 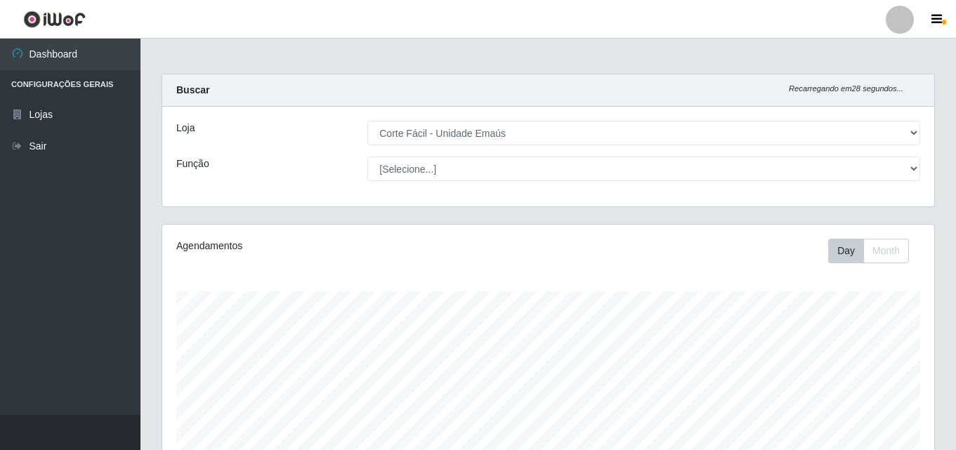 What do you see at coordinates (54, 19) in the screenshot?
I see `img: CoreUI Logo` at bounding box center [54, 19].